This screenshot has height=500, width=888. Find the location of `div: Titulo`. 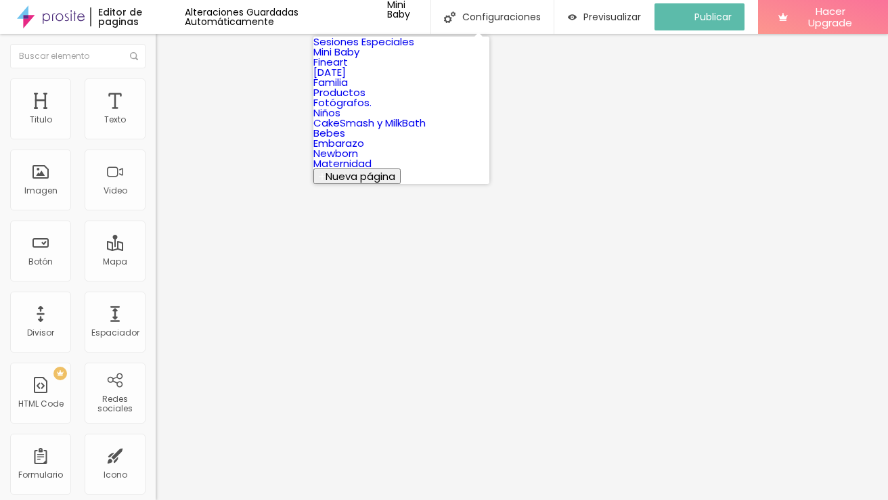

div: Titulo is located at coordinates (41, 120).